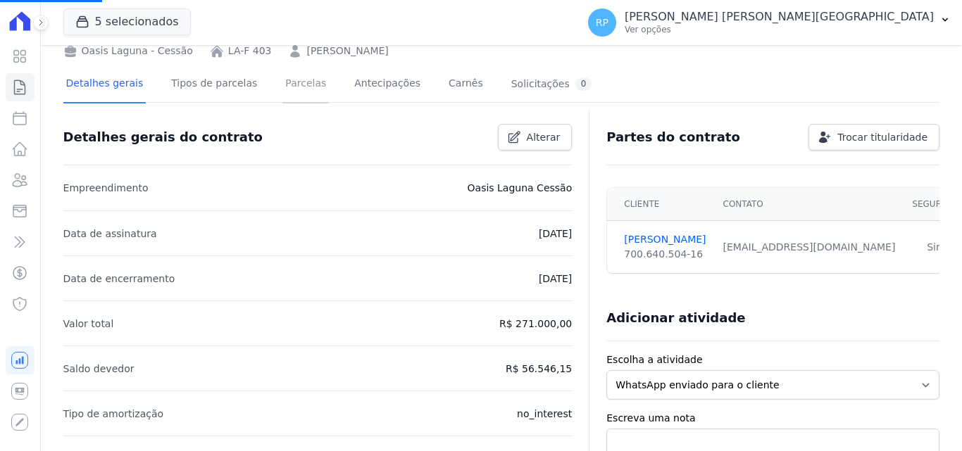 This screenshot has height=451, width=962. I want to click on th: Cliente, so click(661, 204).